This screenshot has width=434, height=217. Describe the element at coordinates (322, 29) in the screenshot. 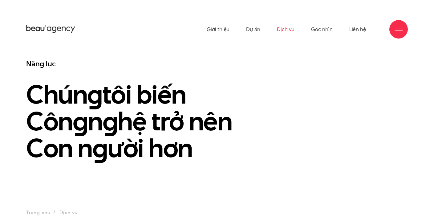

I see `a: Góc nhìn` at that location.